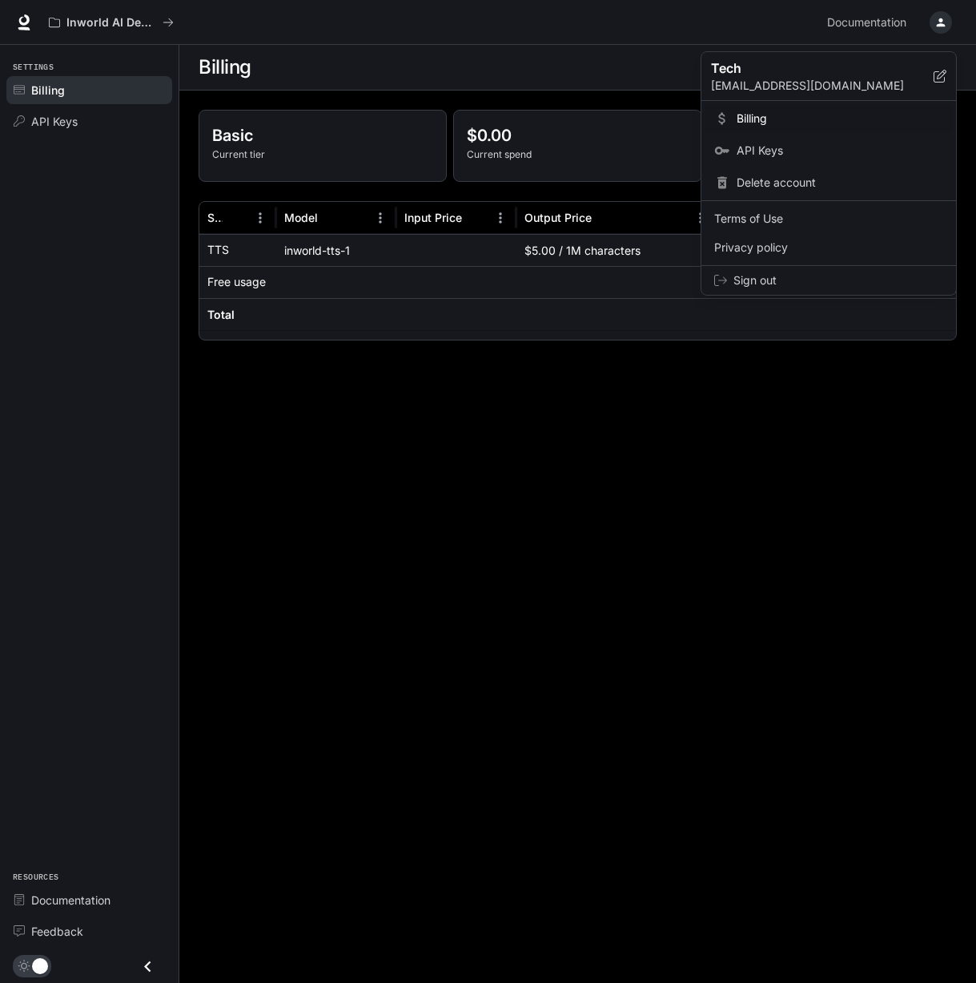  Describe the element at coordinates (840, 119) in the screenshot. I see `span: Billing` at that location.